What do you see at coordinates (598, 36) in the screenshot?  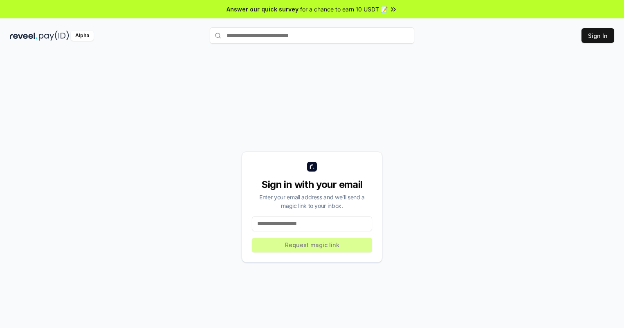 I see `button: Sign In` at bounding box center [598, 36].